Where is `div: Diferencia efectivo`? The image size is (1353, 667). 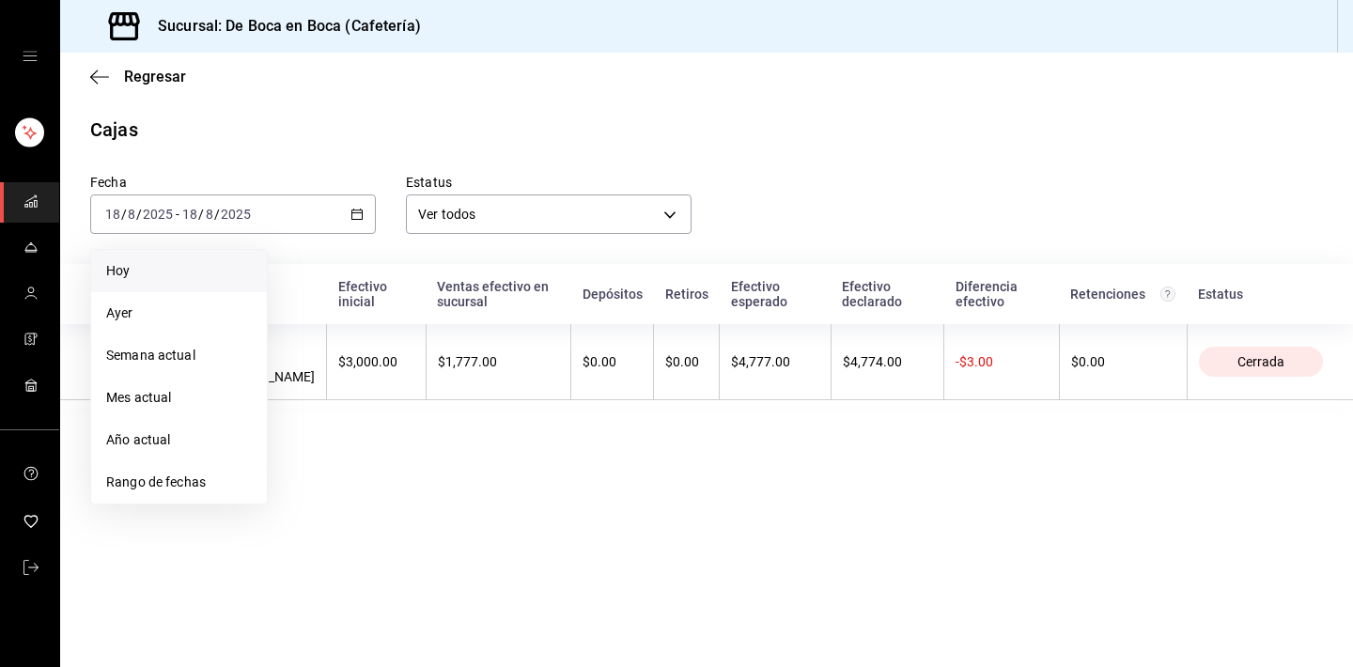 div: Diferencia efectivo is located at coordinates (1002, 294).